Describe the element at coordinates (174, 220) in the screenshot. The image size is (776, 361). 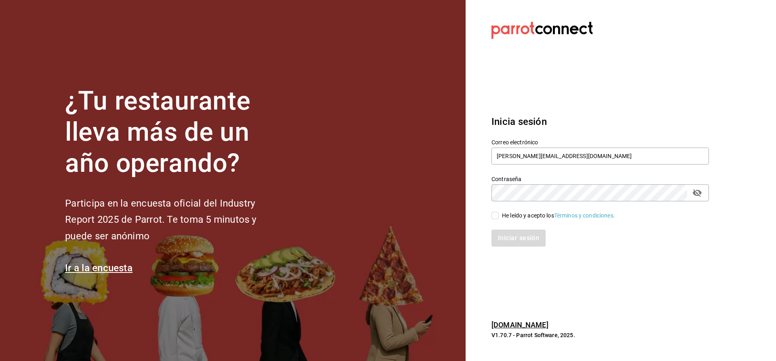
I see `h2: Participa en la encuesta oficial del Industry Report 2025 de Parrot. Te toma 5 minutos y puede se...` at that location.